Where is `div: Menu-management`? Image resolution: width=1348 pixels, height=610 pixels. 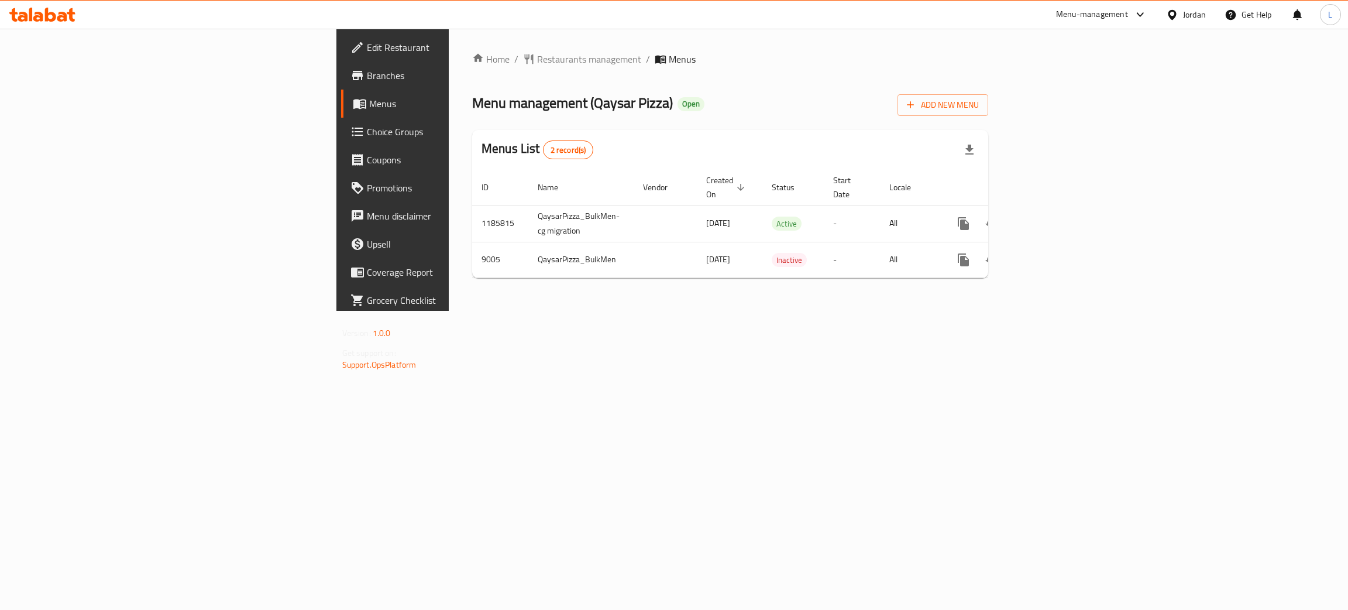
div: Menu-management is located at coordinates (1092, 15).